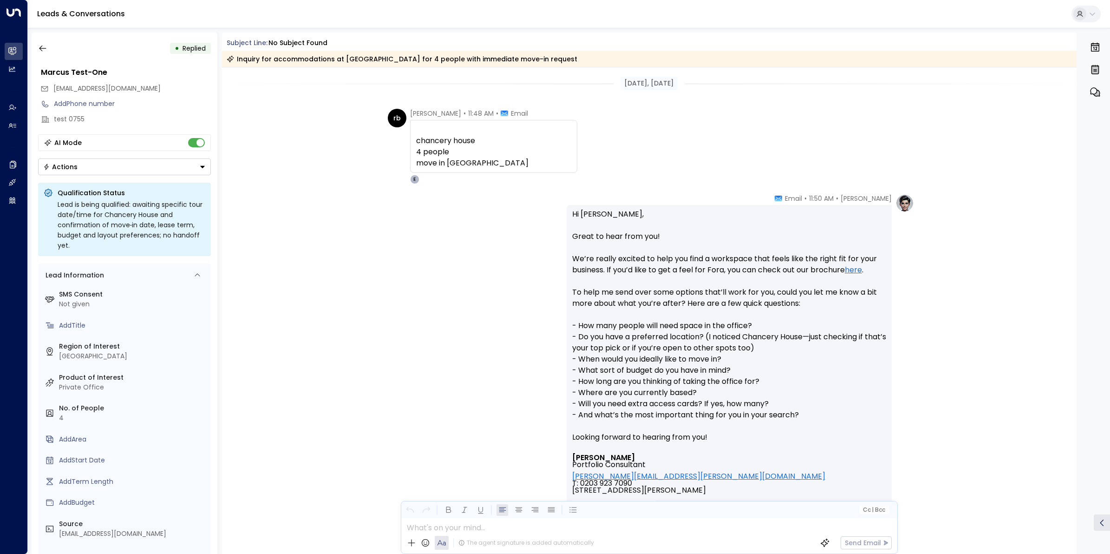 The width and height of the screenshot is (1110, 554). I want to click on div: E, so click(415, 179).